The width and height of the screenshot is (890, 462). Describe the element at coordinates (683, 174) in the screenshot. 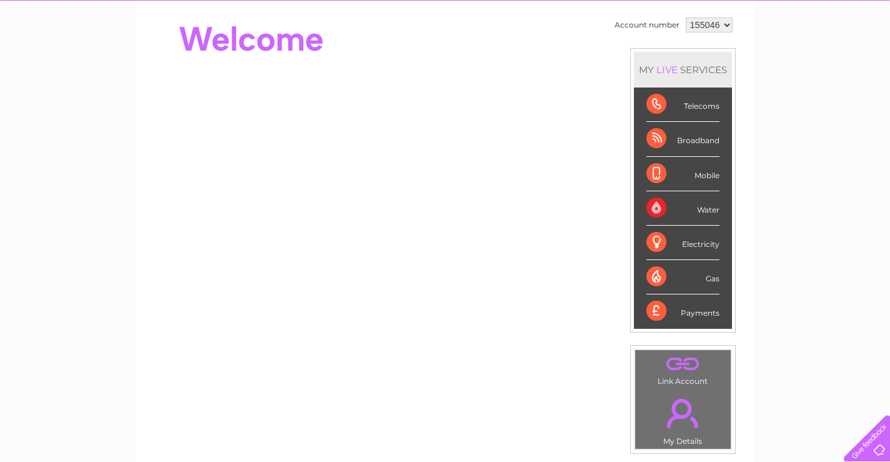

I see `div: Mobile` at that location.